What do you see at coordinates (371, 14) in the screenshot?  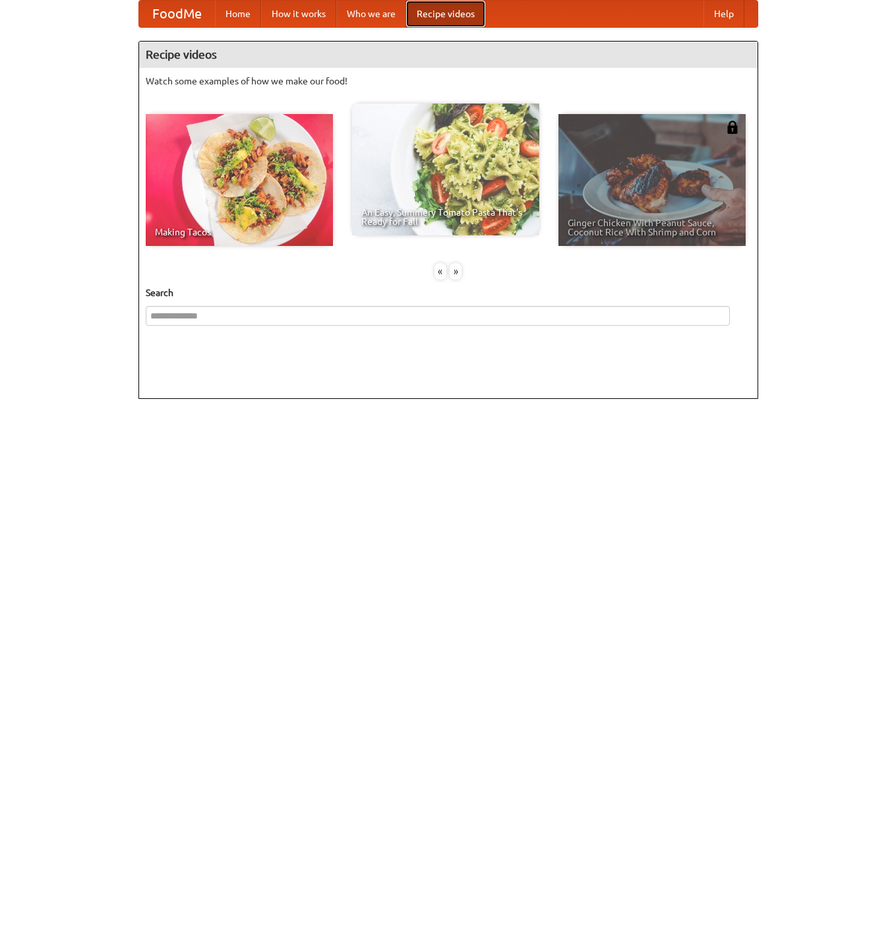 I see `a: Who we are` at bounding box center [371, 14].